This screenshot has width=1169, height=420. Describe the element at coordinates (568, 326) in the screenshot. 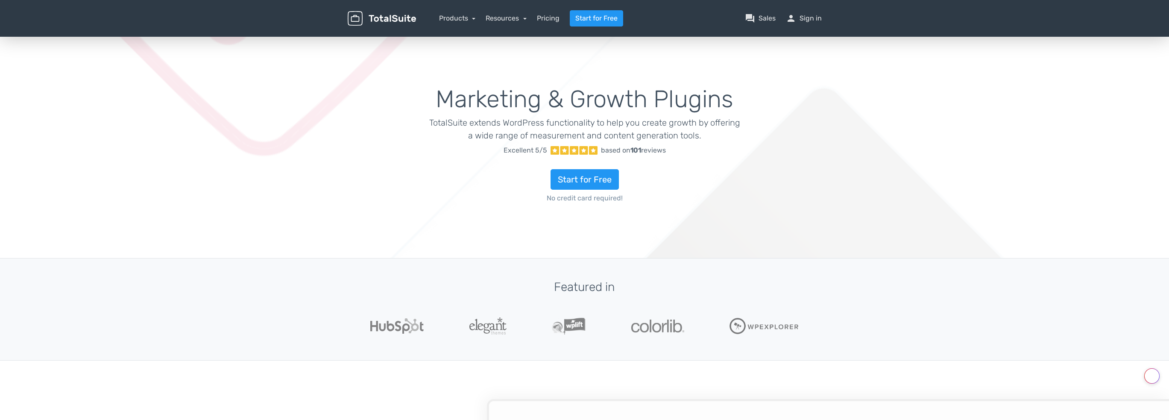

I see `img: WPLift` at that location.